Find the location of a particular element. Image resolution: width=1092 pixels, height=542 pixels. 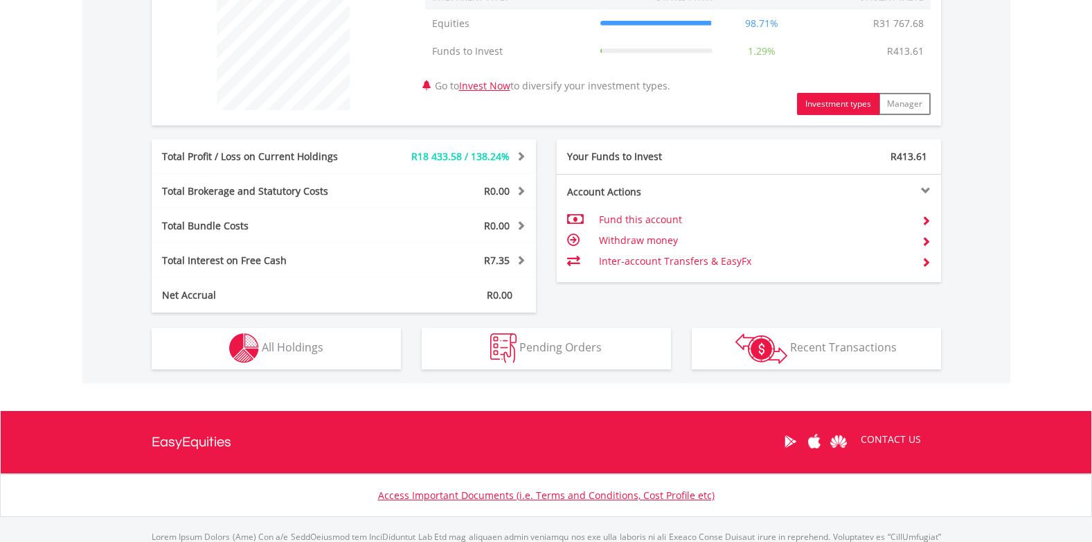

a: EasyEquities is located at coordinates (191, 442).